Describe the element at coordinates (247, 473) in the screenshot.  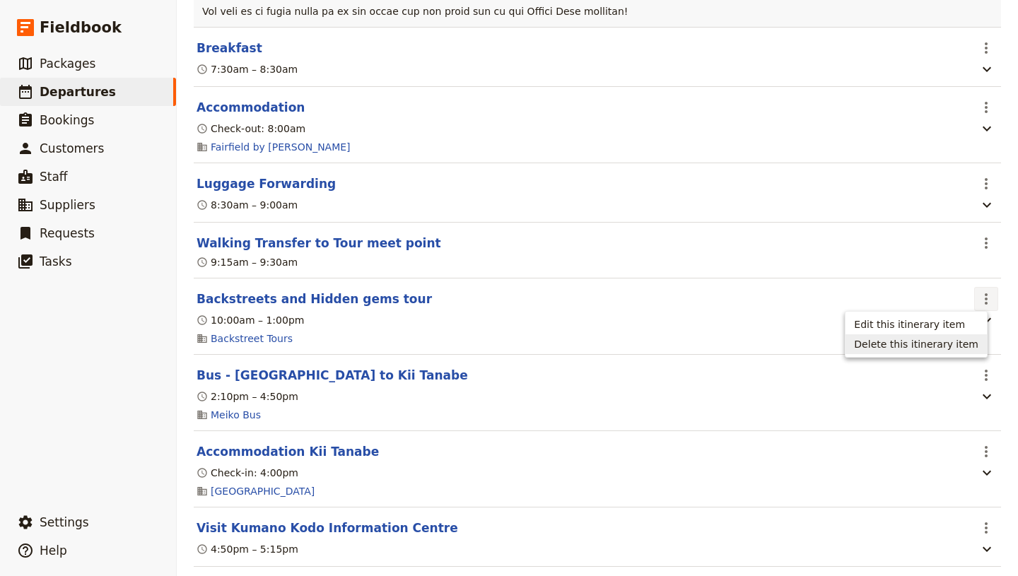
I see `div: Check-in: 4:00pm` at that location.